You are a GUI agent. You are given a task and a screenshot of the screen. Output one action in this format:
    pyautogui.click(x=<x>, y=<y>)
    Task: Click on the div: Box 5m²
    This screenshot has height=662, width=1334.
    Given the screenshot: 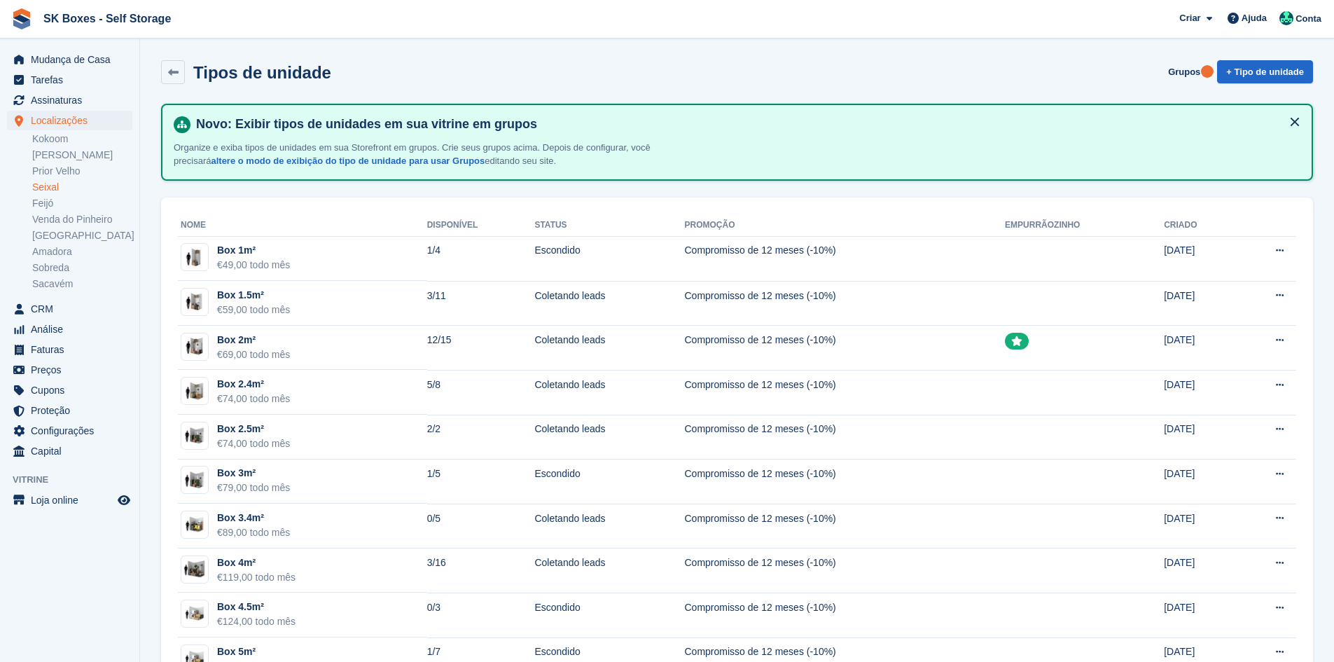 What is the action you would take?
    pyautogui.click(x=256, y=651)
    